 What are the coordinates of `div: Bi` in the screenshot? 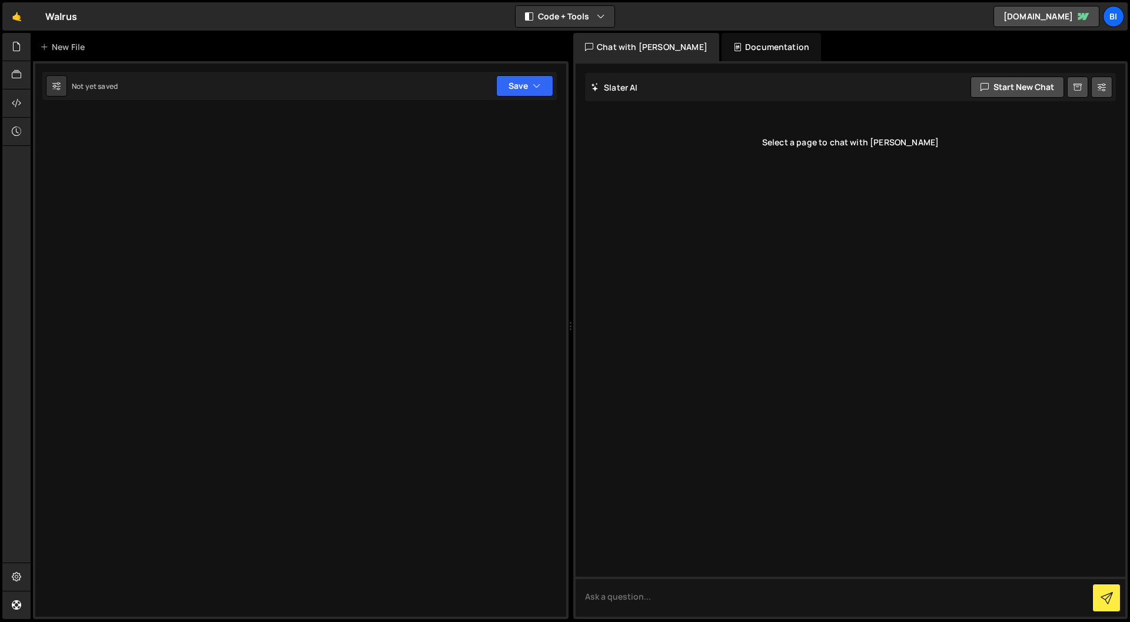 It's located at (1113, 16).